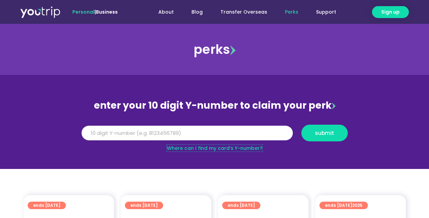  What do you see at coordinates (214, 148) in the screenshot?
I see `a: Where can I find my card’s Y-number?` at bounding box center [214, 148].